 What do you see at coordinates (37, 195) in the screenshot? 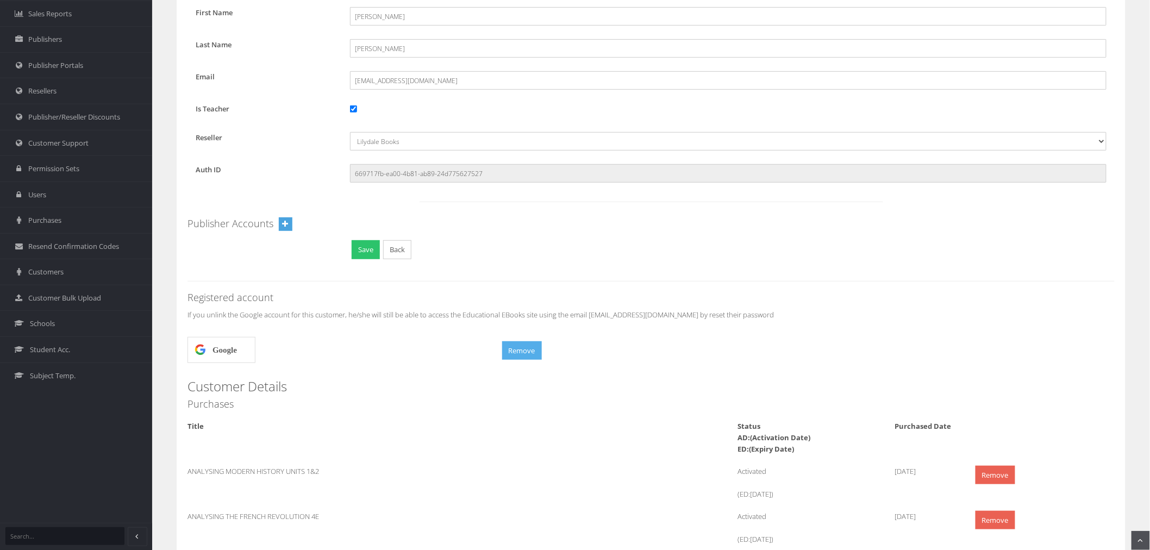
I see `span: Users` at bounding box center [37, 195].